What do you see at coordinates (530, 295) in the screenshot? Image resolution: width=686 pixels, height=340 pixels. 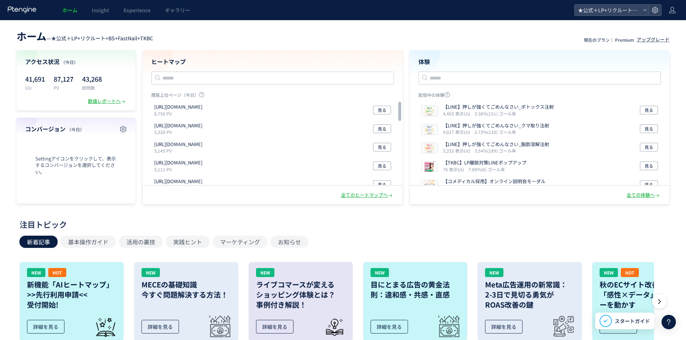 I see `h3: Meta広告運用の新常識： 2-3日で見切る勇気が ROAS改善の鍵` at bounding box center [530, 295].